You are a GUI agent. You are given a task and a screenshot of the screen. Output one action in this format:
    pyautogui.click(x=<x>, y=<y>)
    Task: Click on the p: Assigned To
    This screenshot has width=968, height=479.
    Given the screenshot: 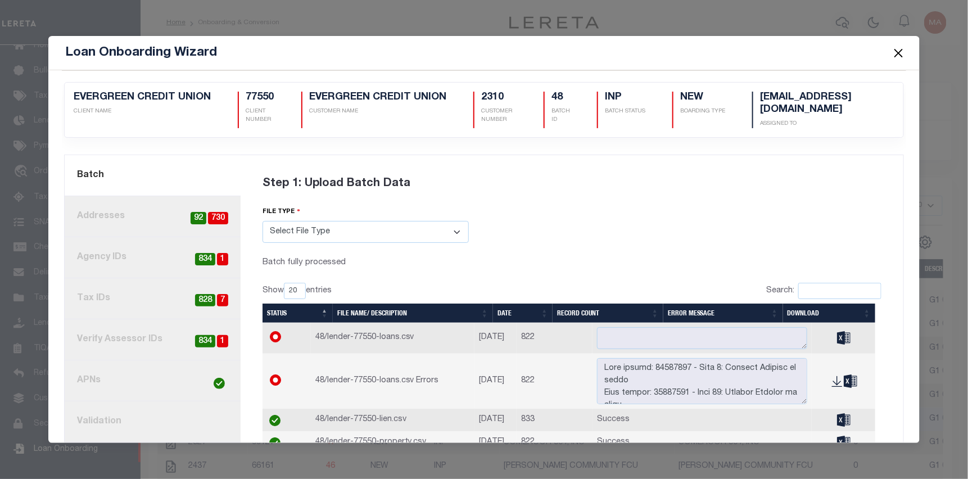 What is the action you would take?
    pyautogui.click(x=814, y=124)
    